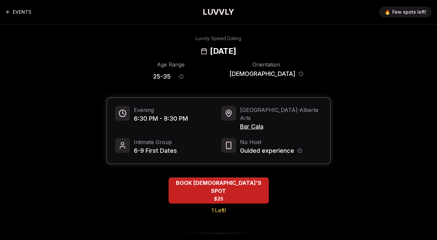 The width and height of the screenshot is (437, 240). Describe the element at coordinates (161, 119) in the screenshot. I see `span: 6:30 PM - 8:30 PM` at that location.